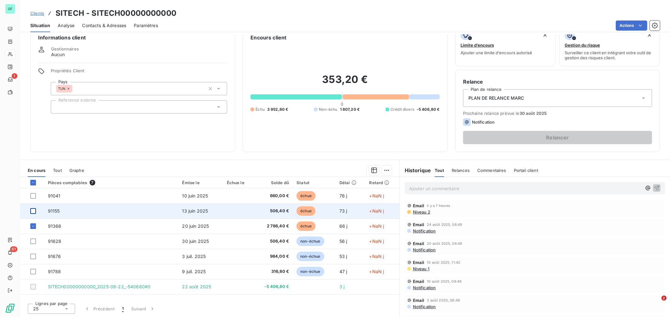 The height and width of the screenshot is (317, 670). Describe the element at coordinates (443, 262) in the screenshot. I see `span: 15 août 2025, 11:42` at that location.